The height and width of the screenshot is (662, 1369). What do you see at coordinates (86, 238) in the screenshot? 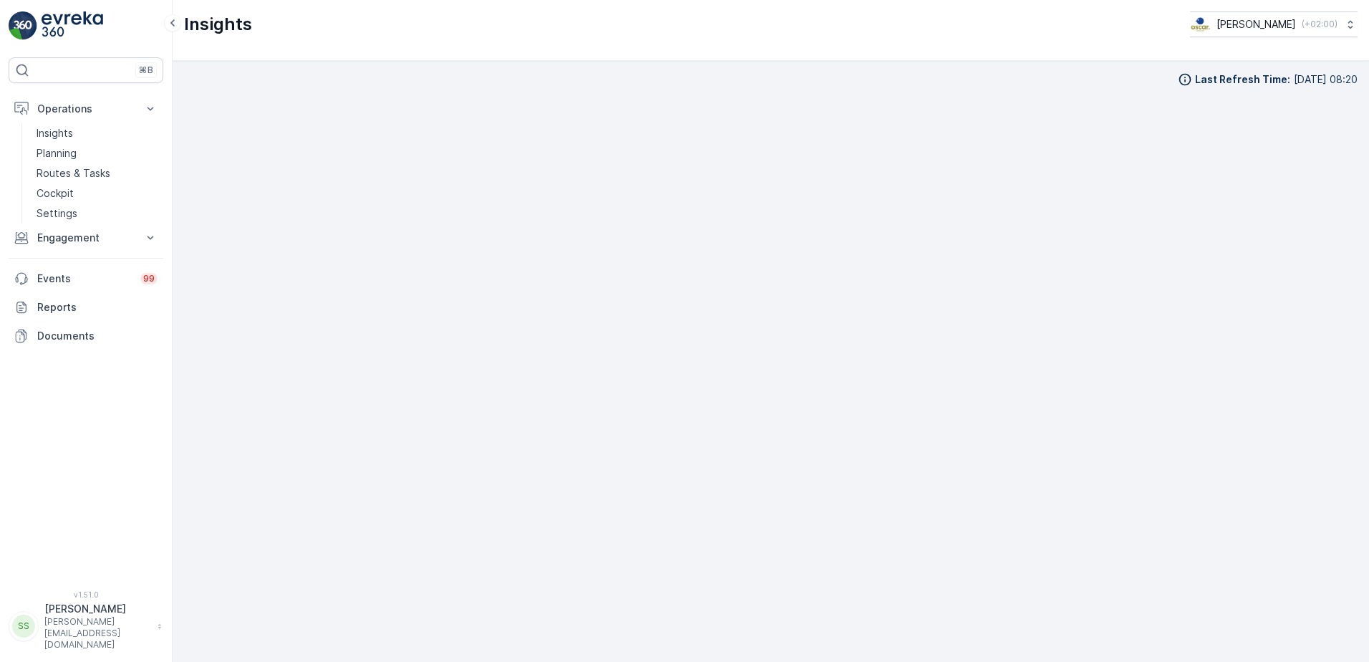
I see `button: Engagement` at bounding box center [86, 238].